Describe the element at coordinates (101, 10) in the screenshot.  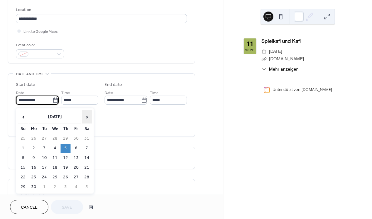
I see `div: Location` at that location.